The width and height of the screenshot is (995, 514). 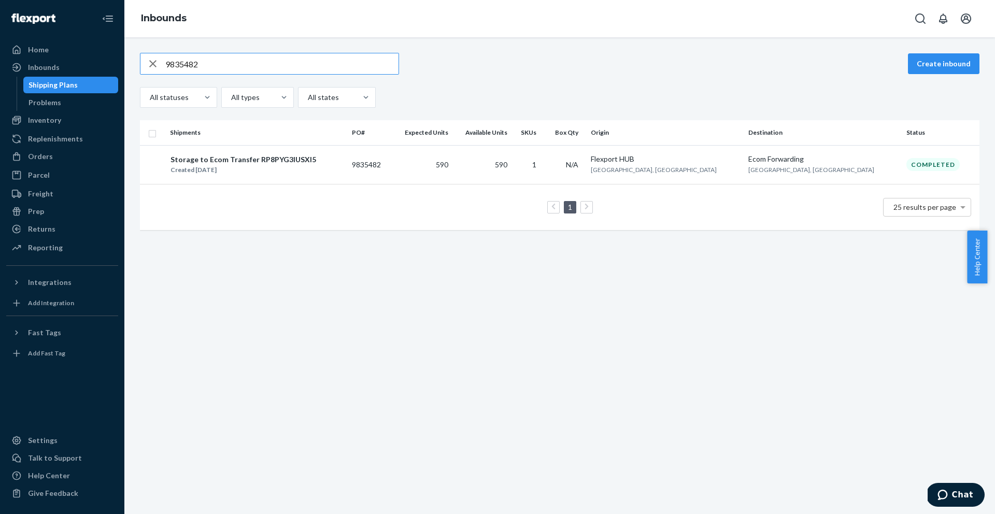 I want to click on a: Add Integration, so click(x=62, y=303).